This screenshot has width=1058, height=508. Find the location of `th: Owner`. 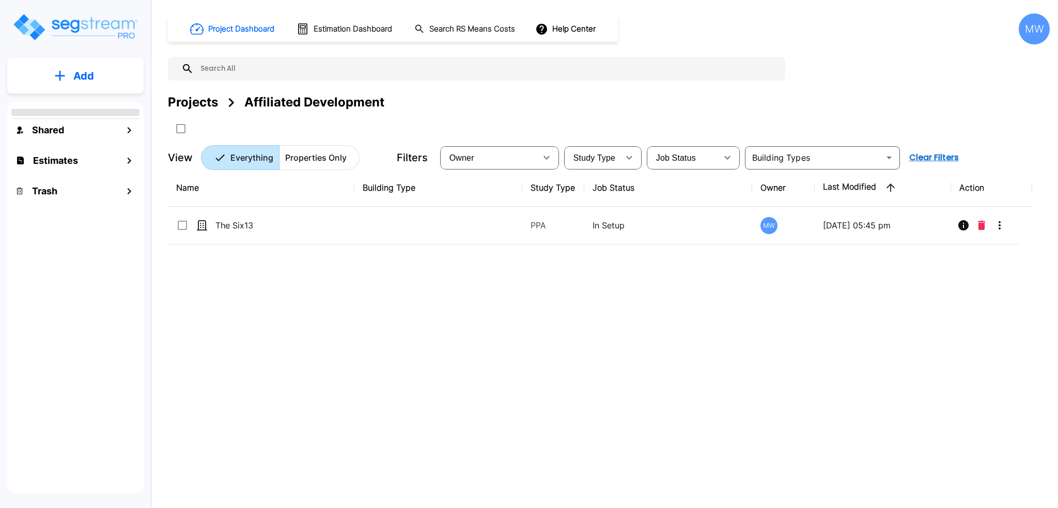

th: Owner is located at coordinates (783, 188).